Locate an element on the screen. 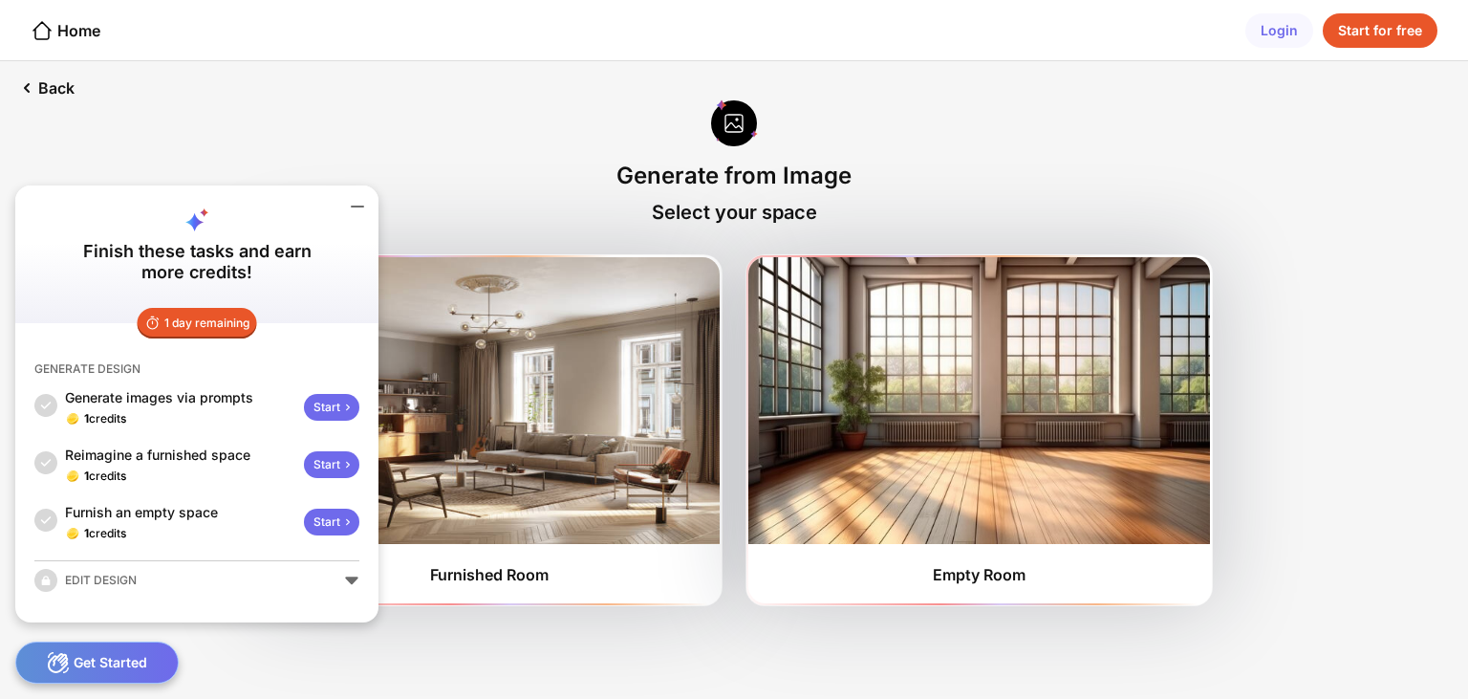  div: Generate from Image is located at coordinates (734, 175).